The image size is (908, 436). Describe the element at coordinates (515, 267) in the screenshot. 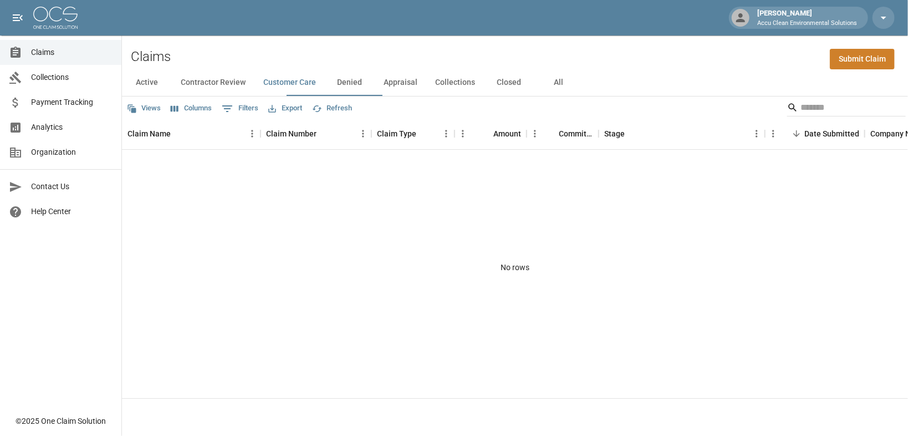

I see `div: No rows` at that location.